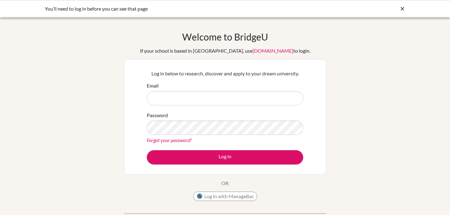 The image size is (450, 215). I want to click on button: Log in, so click(225, 157).